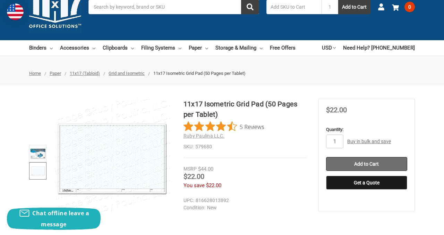 The width and height of the screenshot is (444, 235). I want to click on label: Quantity:, so click(367, 130).